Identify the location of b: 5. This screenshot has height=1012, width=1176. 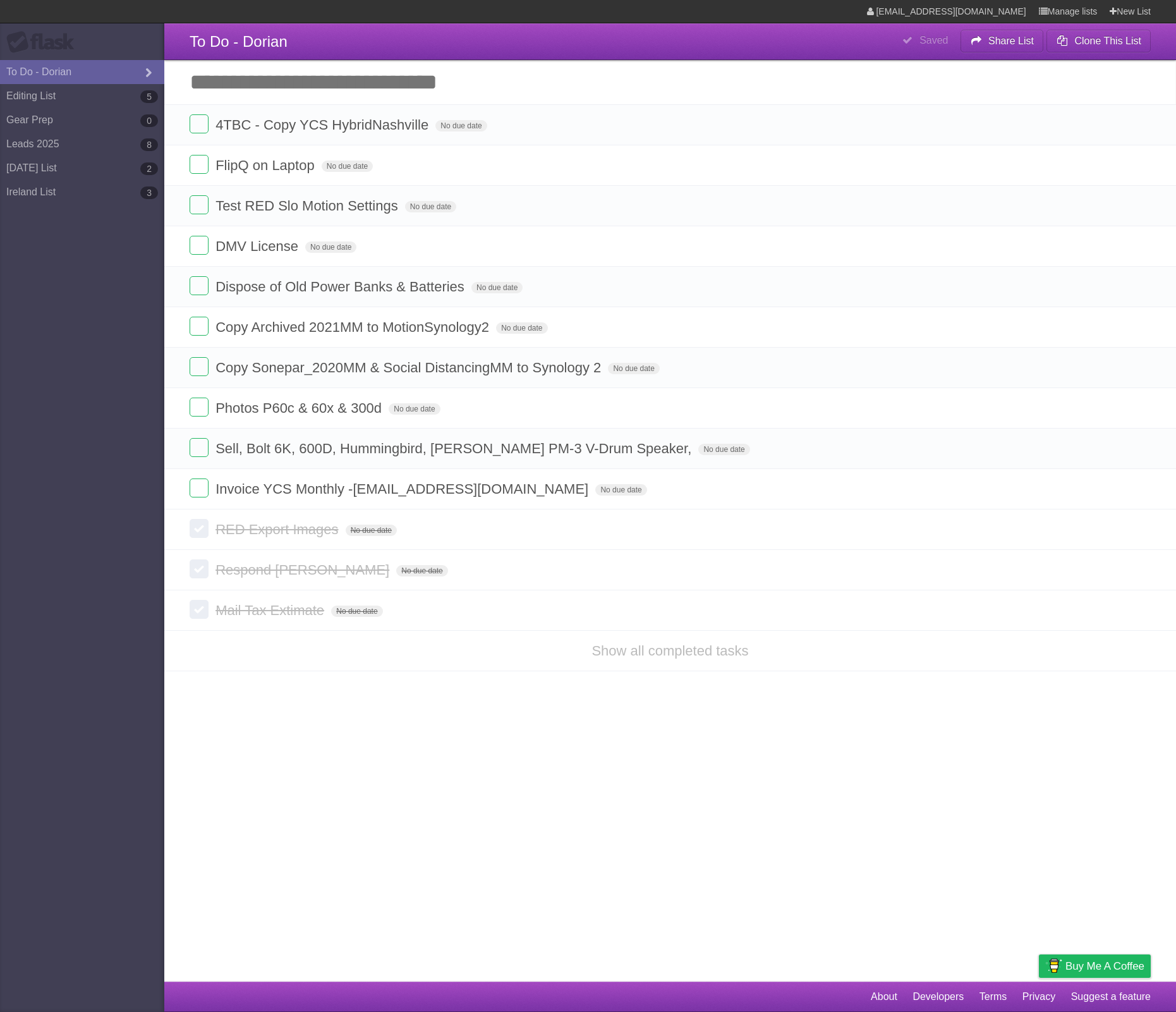
(149, 97).